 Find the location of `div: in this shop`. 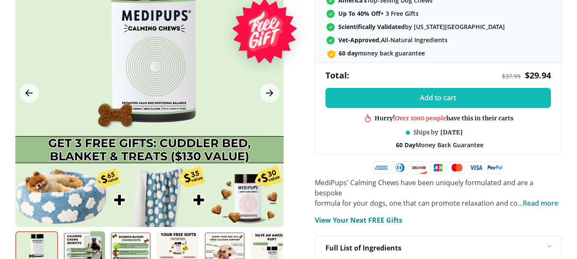

div: in this shop is located at coordinates (444, 125).